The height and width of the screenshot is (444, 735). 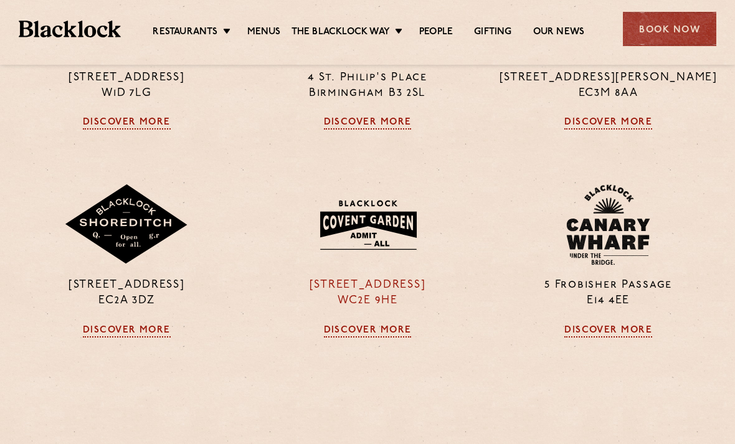 What do you see at coordinates (341, 32) in the screenshot?
I see `a: The Blacklock Way` at bounding box center [341, 32].